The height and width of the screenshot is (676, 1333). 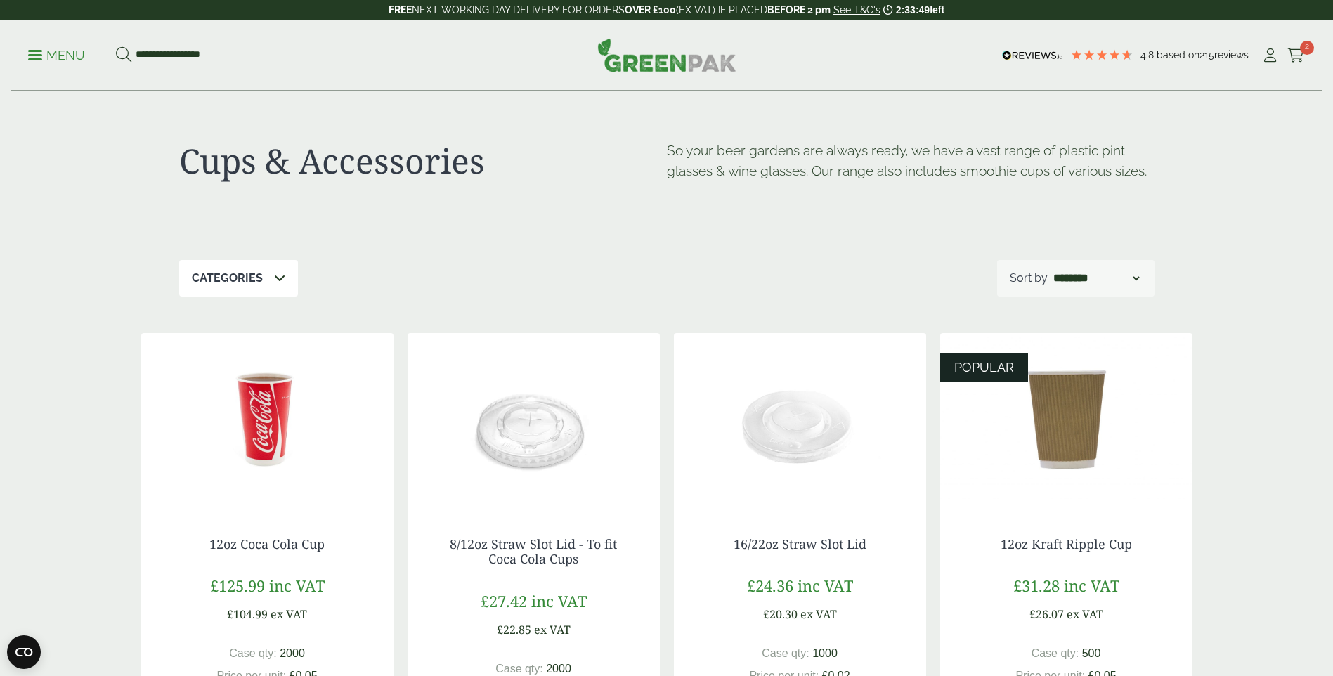 I want to click on span: reviews, so click(x=1231, y=55).